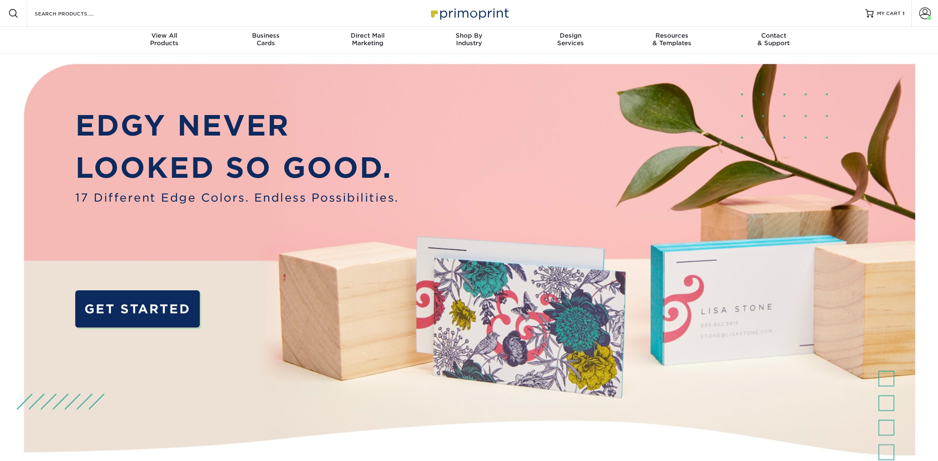  What do you see at coordinates (266, 40) in the screenshot?
I see `a: BusinessCards` at bounding box center [266, 40].